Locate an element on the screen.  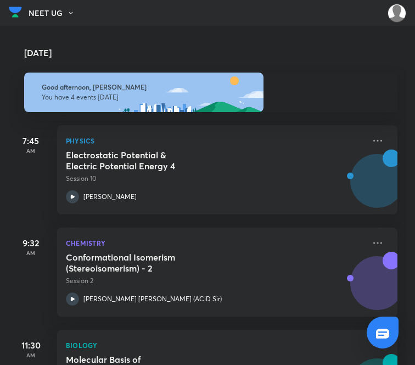
h5: 9:32 is located at coordinates (31, 243).